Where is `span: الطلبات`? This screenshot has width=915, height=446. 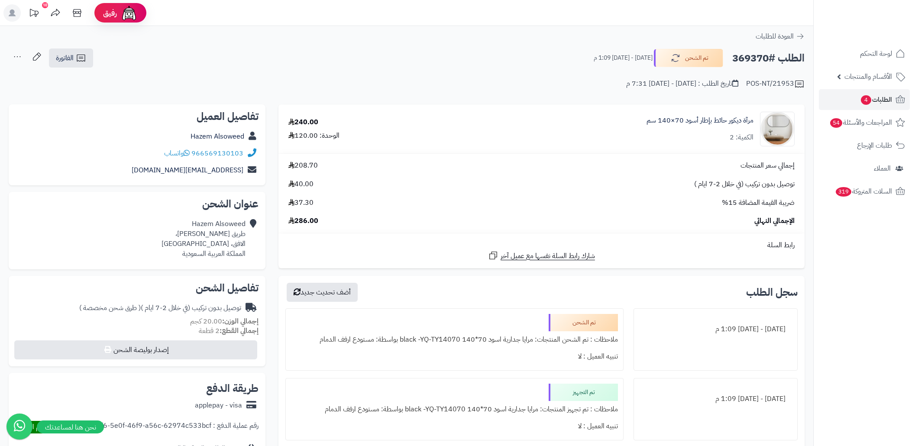
span: الطلبات is located at coordinates (876, 100).